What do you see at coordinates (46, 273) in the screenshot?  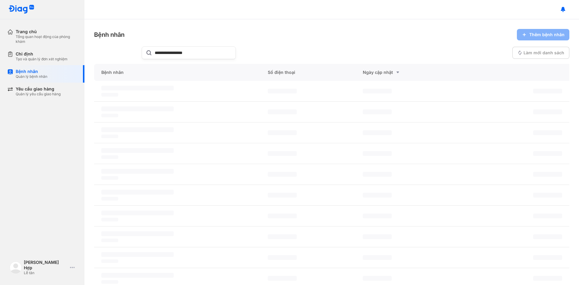 I see `div: Lễ tân` at bounding box center [46, 273].